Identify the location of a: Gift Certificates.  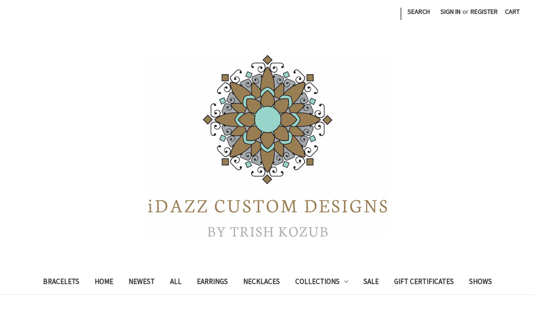
(424, 283).